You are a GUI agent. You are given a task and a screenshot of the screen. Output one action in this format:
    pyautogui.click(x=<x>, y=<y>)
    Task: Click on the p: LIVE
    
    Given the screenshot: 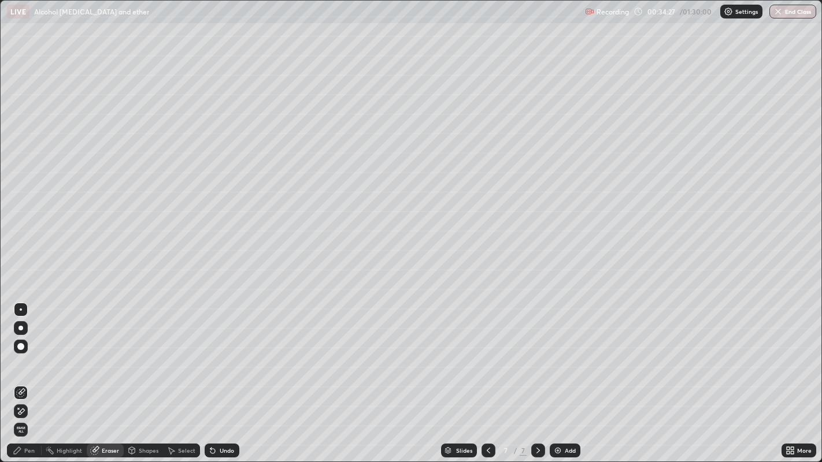 What is the action you would take?
    pyautogui.click(x=18, y=12)
    